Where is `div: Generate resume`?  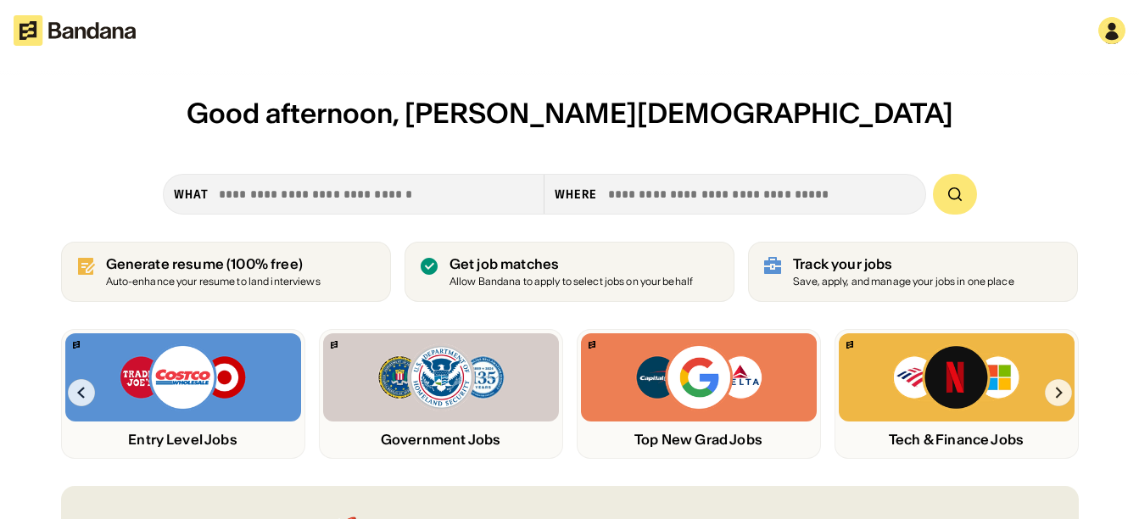
div: Generate resume is located at coordinates (213, 264).